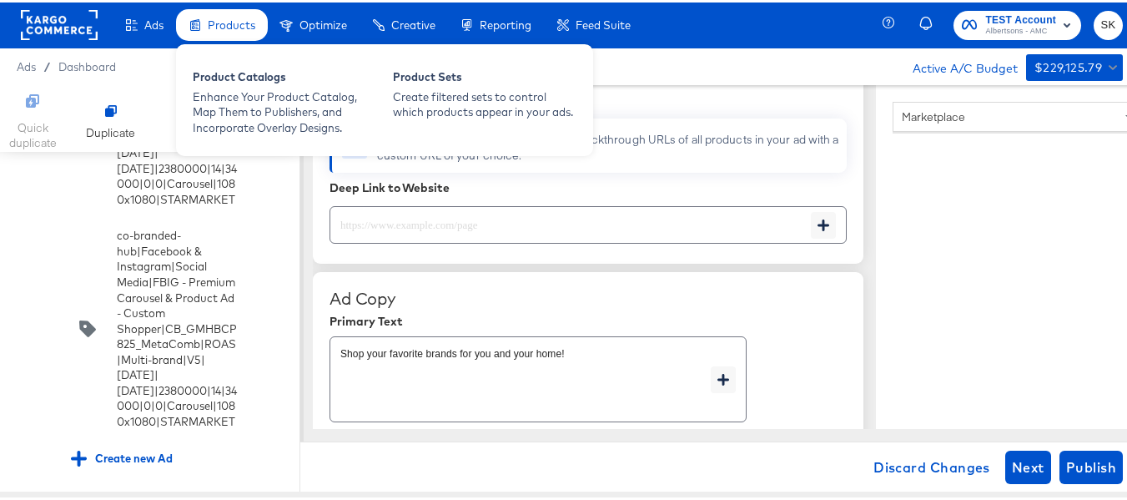 This screenshot has height=500, width=1127. What do you see at coordinates (526, 377) in the screenshot?
I see `textarea: Shop your favorite brands for you and your home!` at bounding box center [526, 377].